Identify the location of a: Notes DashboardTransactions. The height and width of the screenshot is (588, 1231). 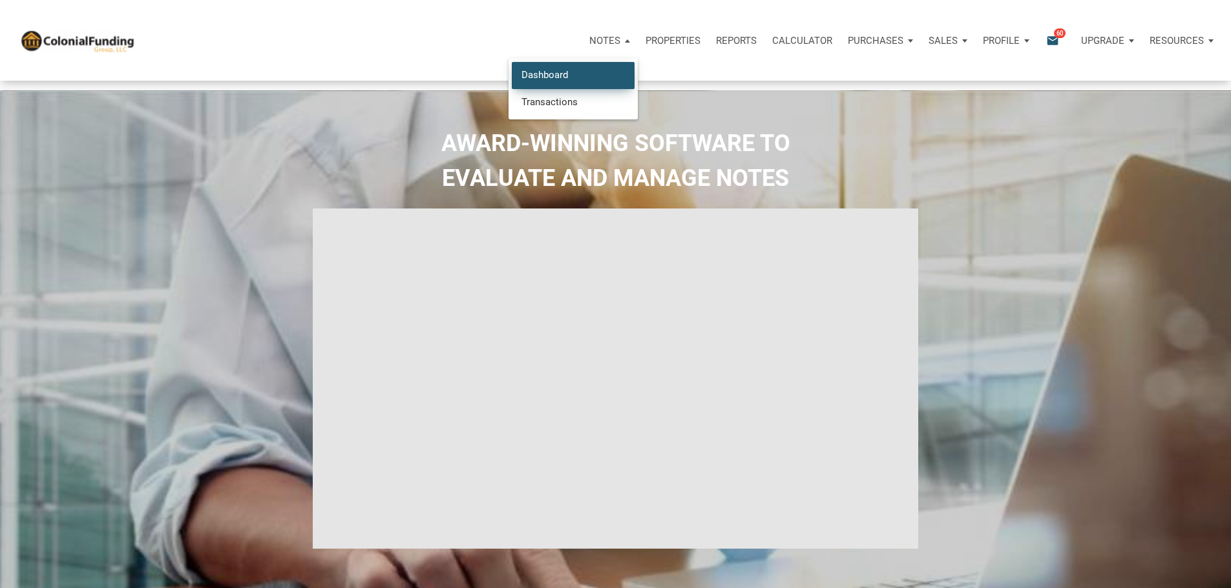
(609, 41).